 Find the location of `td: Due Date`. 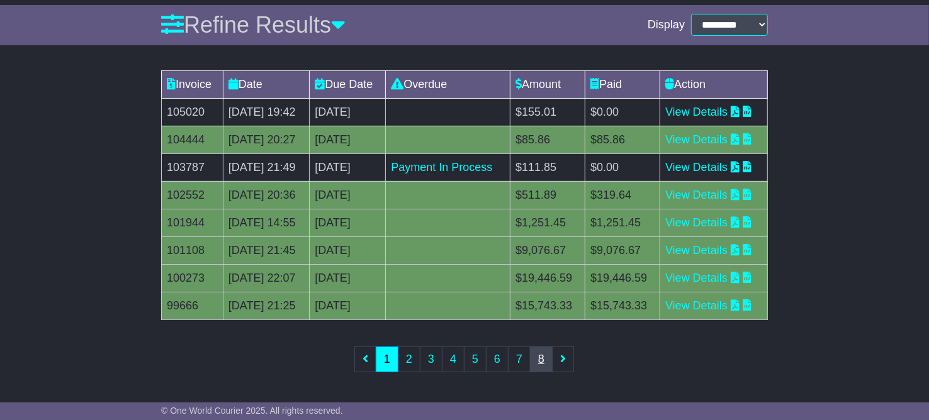

td: Due Date is located at coordinates (347, 84).